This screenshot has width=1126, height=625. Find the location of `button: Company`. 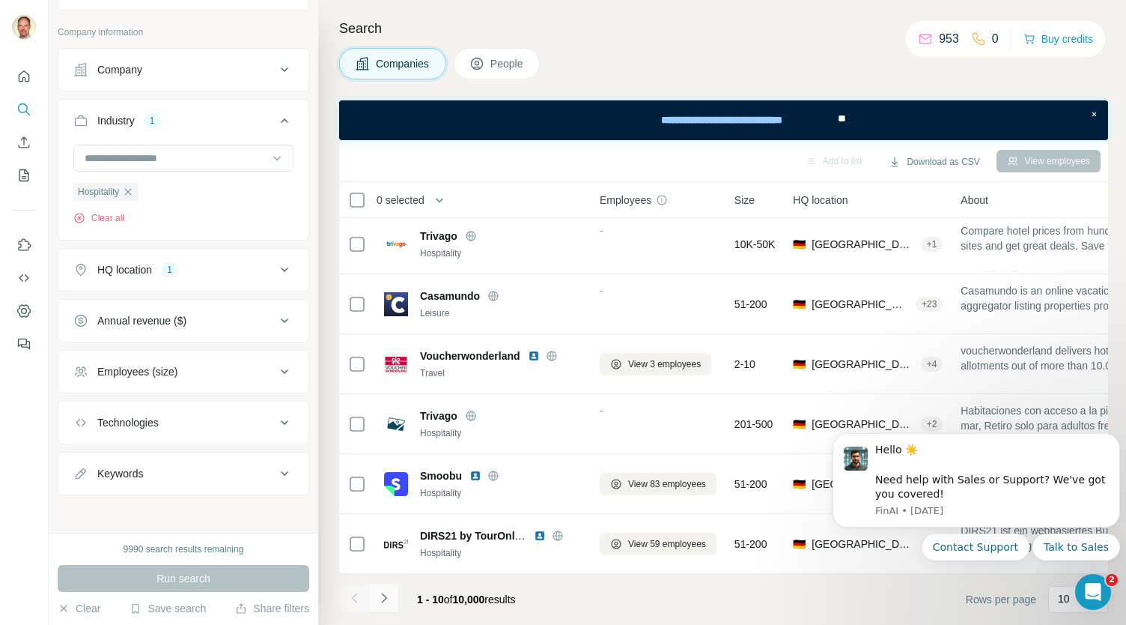

button: Company is located at coordinates (183, 70).